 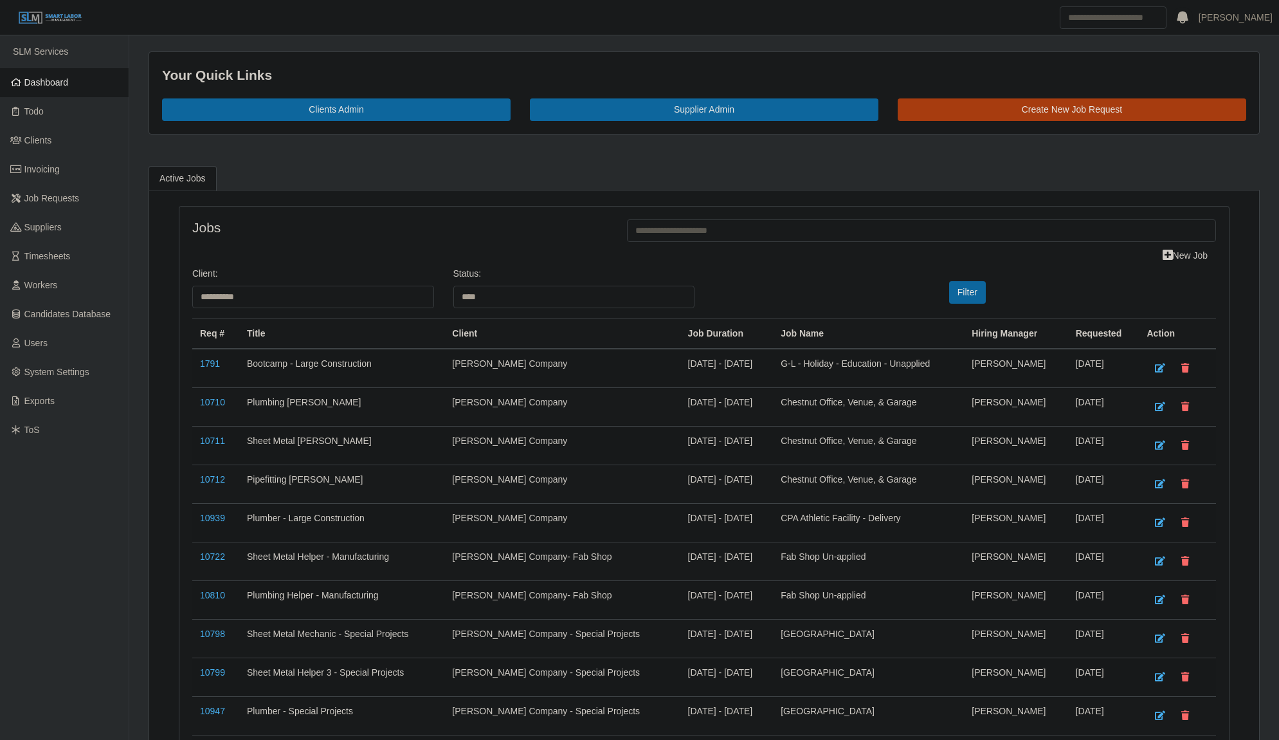 I want to click on th: Client, so click(x=562, y=333).